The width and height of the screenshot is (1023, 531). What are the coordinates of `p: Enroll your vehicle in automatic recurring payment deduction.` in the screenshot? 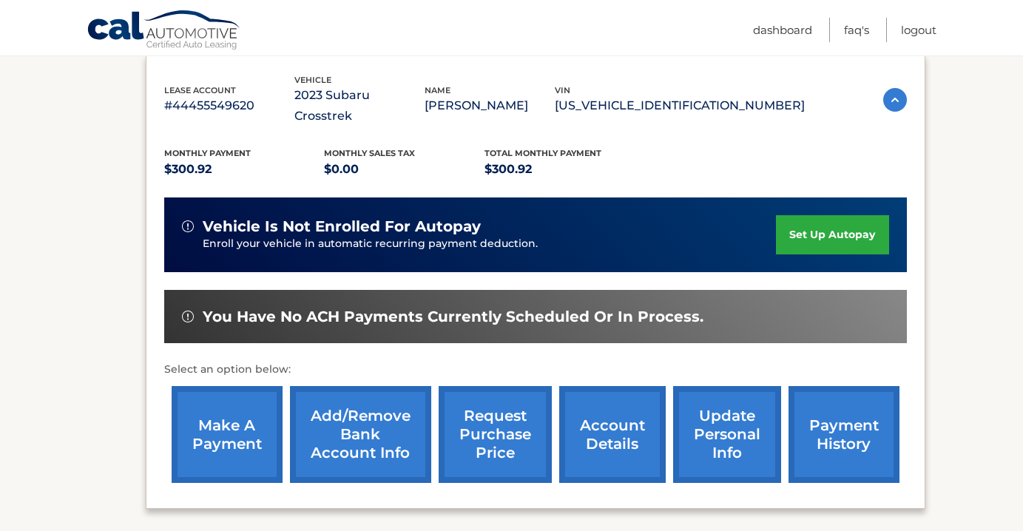 It's located at (490, 244).